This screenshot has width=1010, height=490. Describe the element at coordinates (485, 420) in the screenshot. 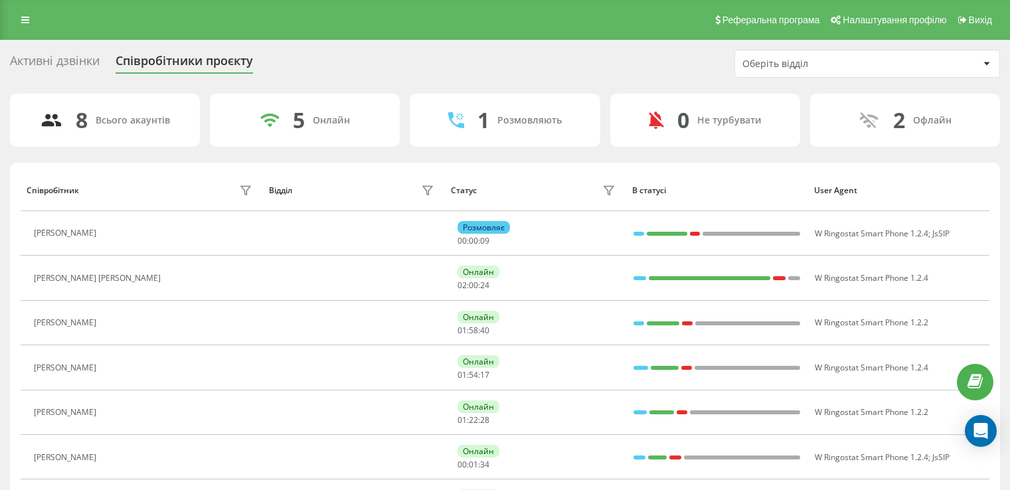

I see `span: 28` at that location.